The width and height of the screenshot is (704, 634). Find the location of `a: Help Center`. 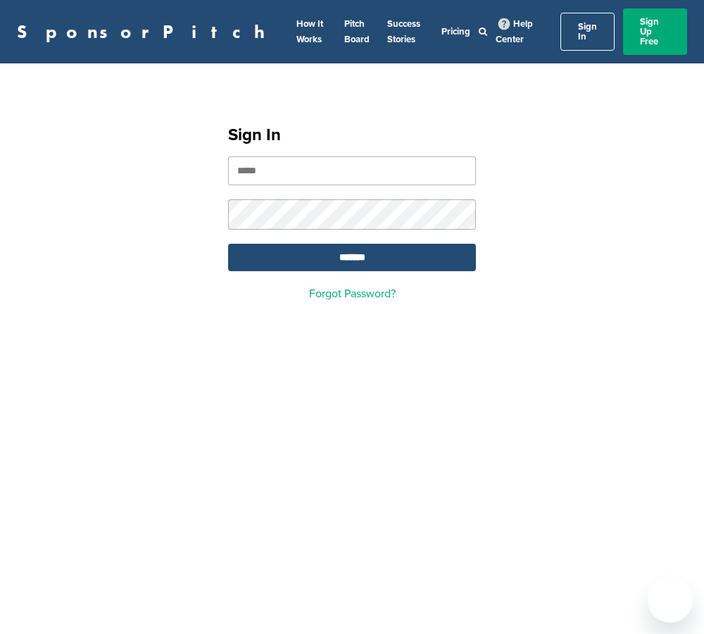

a: Help Center is located at coordinates (514, 32).